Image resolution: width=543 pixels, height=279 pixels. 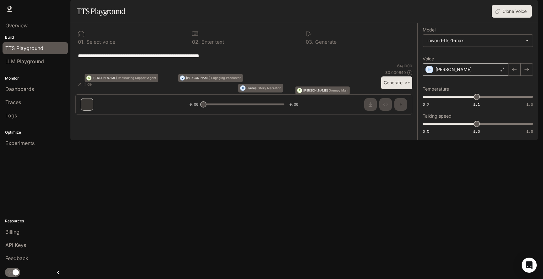 What do you see at coordinates (530, 265) in the screenshot?
I see `div: Open Intercom Messenger` at bounding box center [530, 265].